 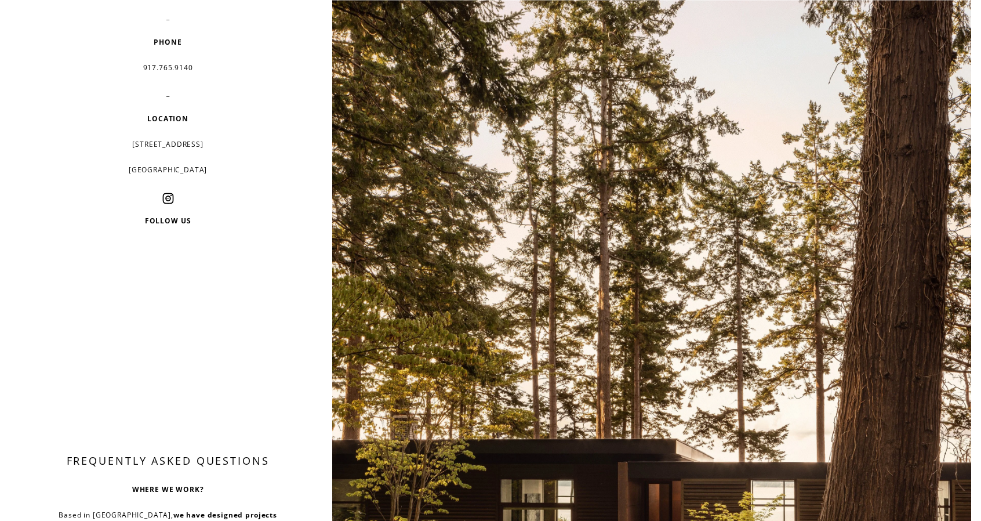 I want to click on strong: WHERE WE WORK?, so click(x=168, y=489).